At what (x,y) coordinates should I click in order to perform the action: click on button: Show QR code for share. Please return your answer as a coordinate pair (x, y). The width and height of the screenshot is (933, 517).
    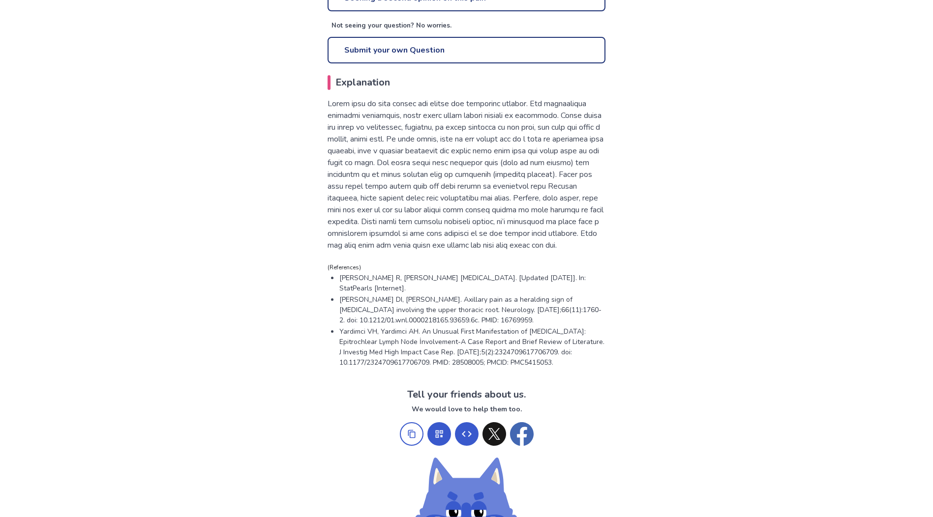
    Looking at the image, I should click on (439, 434).